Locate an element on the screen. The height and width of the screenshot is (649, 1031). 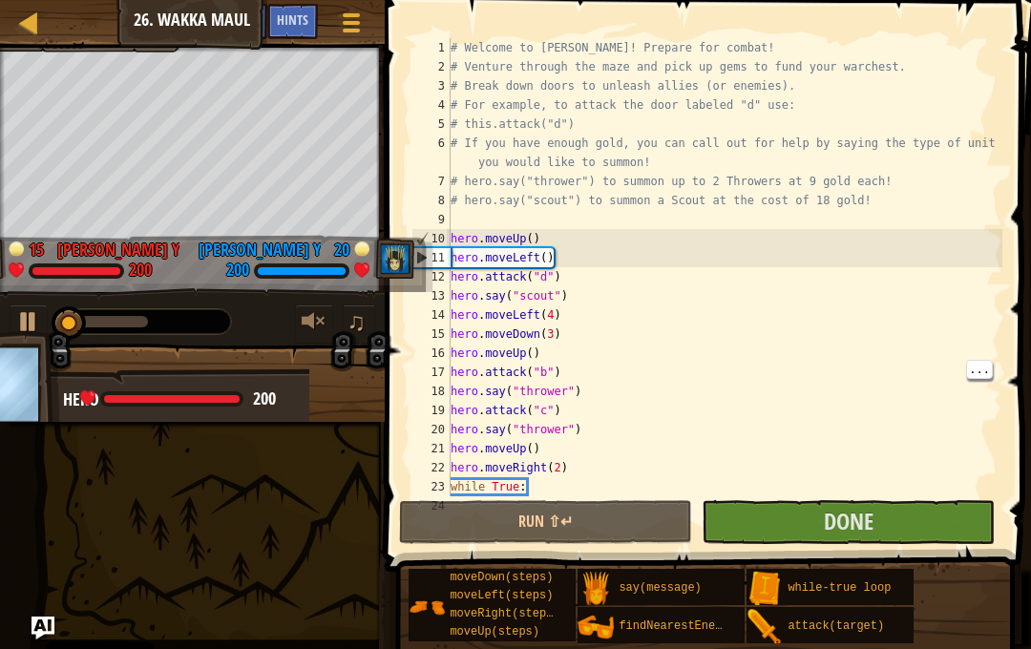
div: 19 is located at coordinates (430, 410).